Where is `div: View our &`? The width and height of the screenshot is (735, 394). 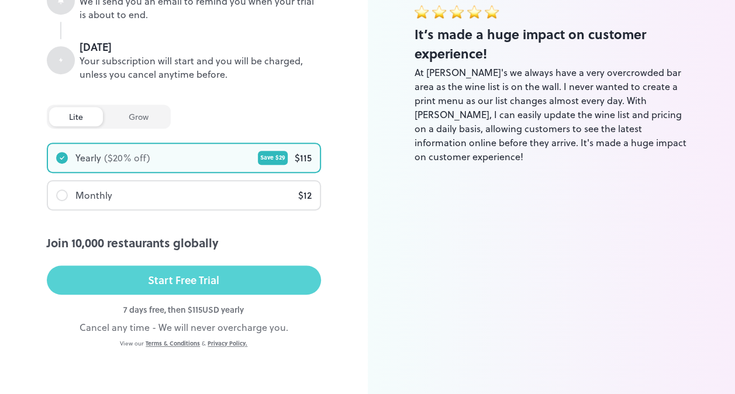 div: View our & is located at coordinates (184, 343).